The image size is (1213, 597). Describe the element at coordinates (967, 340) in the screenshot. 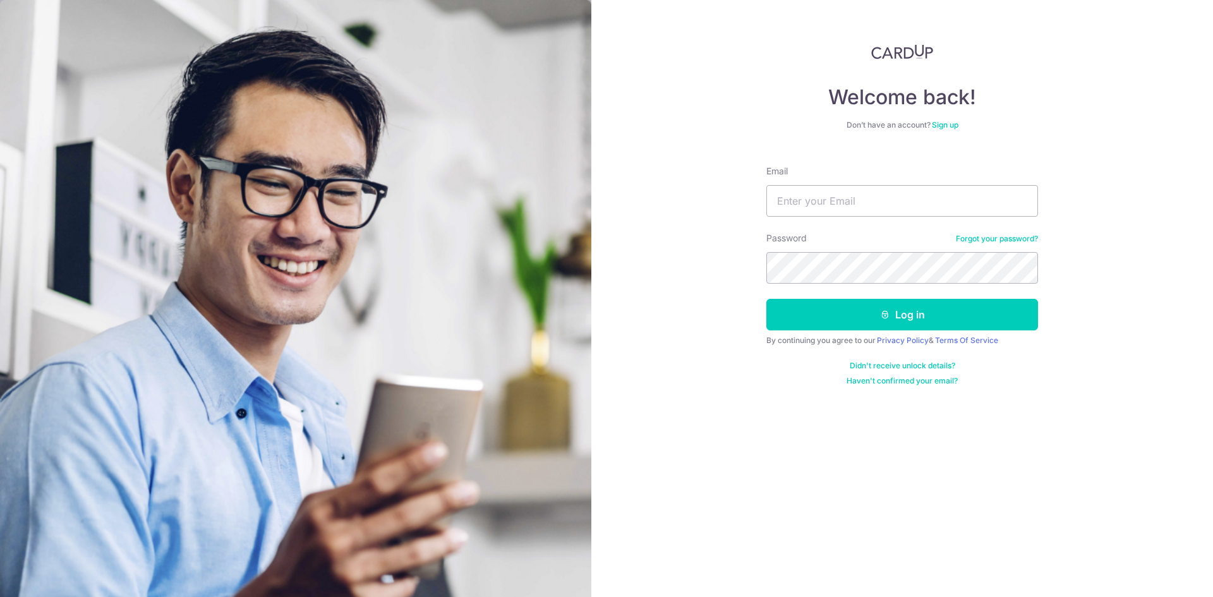

I see `a: Terms Of Service` at that location.